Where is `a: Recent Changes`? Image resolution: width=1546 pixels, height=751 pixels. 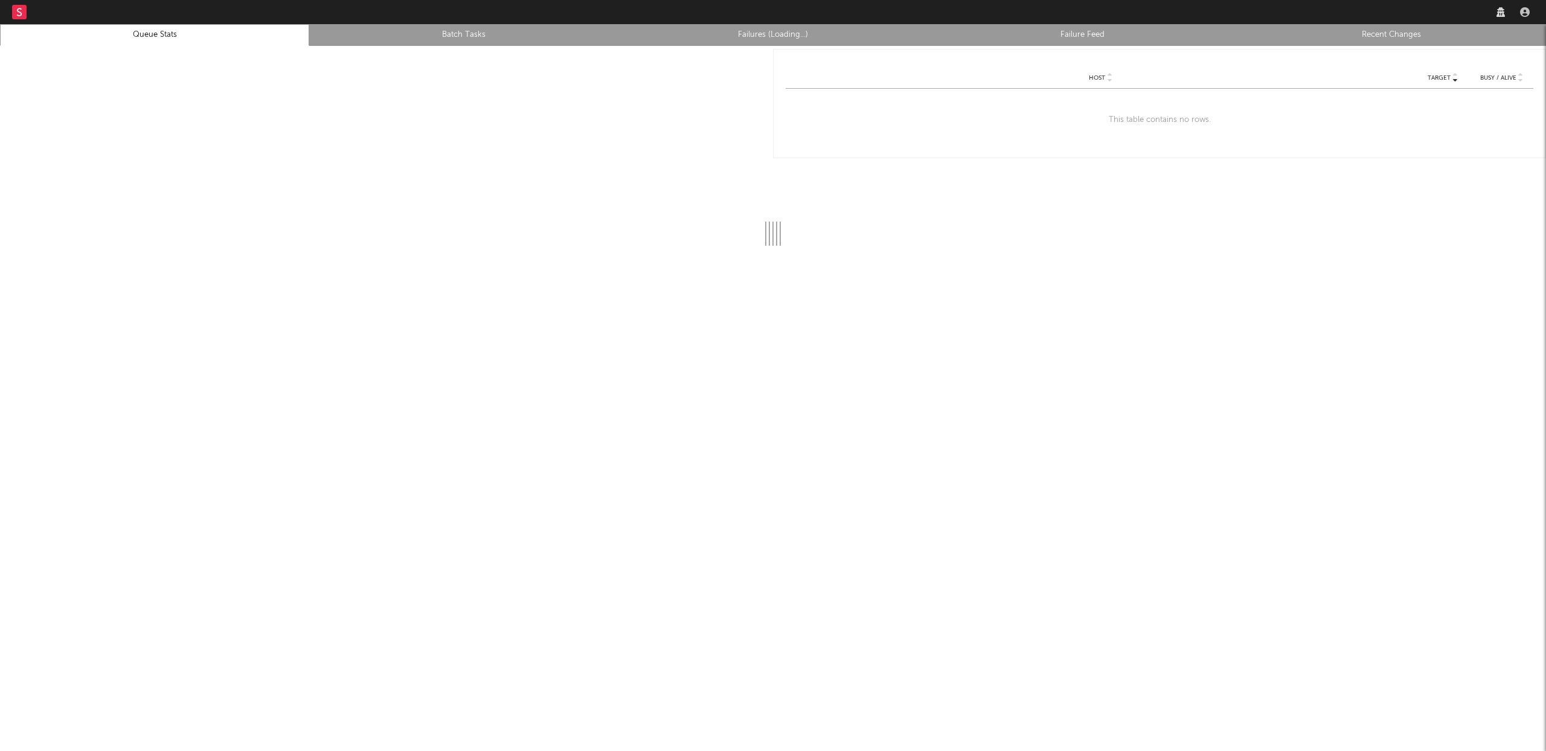 a: Recent Changes is located at coordinates (1391, 35).